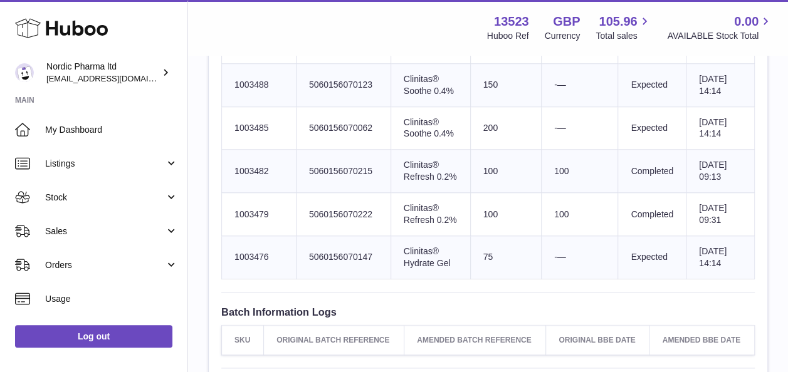 The width and height of the screenshot is (788, 372). What do you see at coordinates (259, 257) in the screenshot?
I see `td: 1003476` at bounding box center [259, 257].